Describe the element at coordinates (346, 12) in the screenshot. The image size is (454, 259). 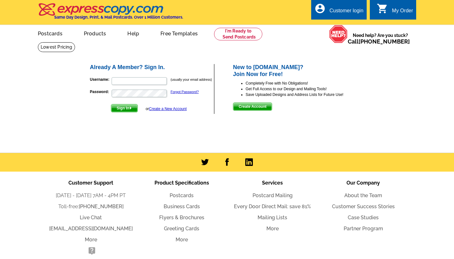
I see `div: Customer login` at that location.